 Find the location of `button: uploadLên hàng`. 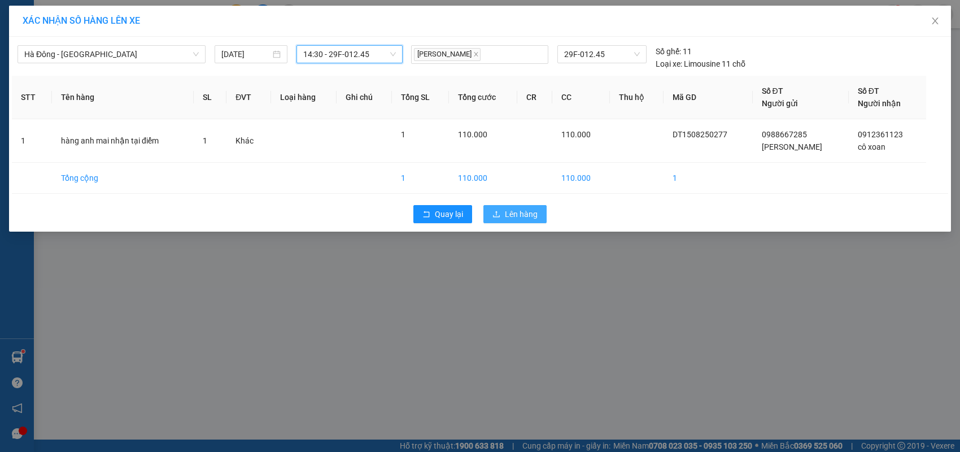

button: uploadLên hàng is located at coordinates (515, 214).